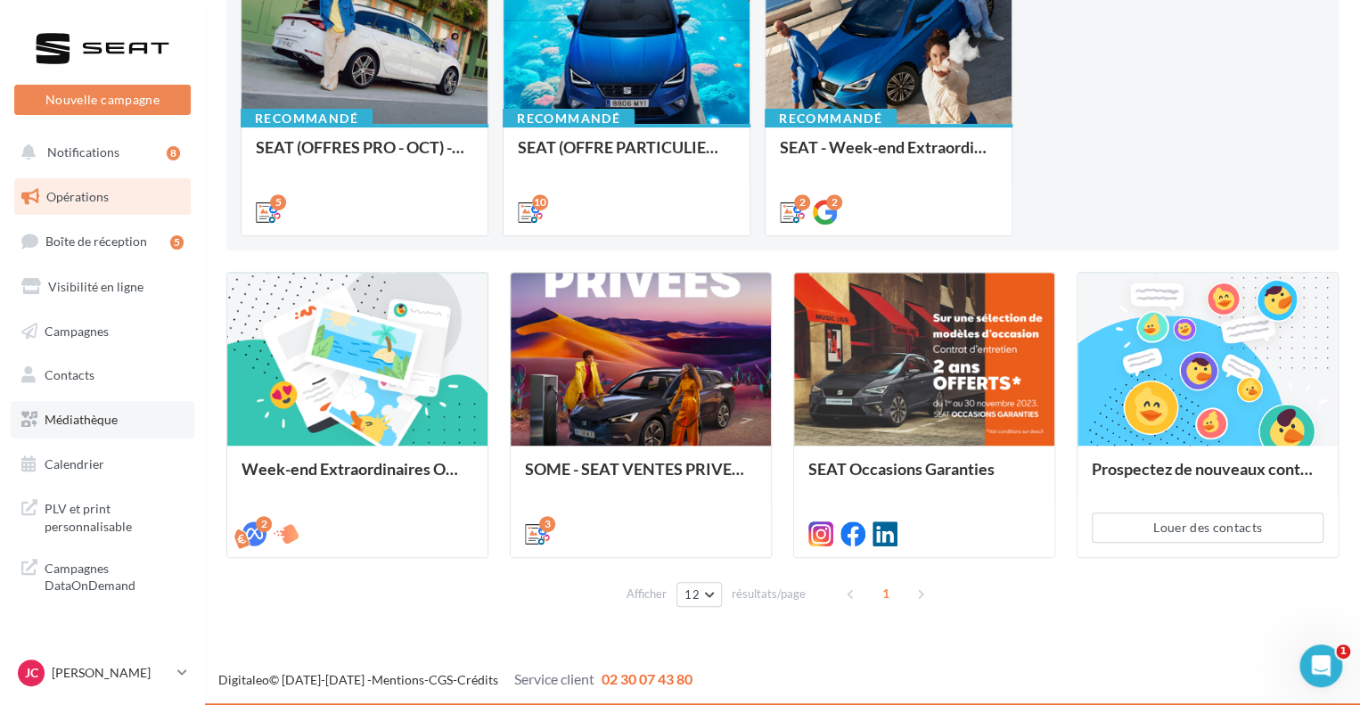  I want to click on span: 02 30 07 43 80, so click(647, 678).